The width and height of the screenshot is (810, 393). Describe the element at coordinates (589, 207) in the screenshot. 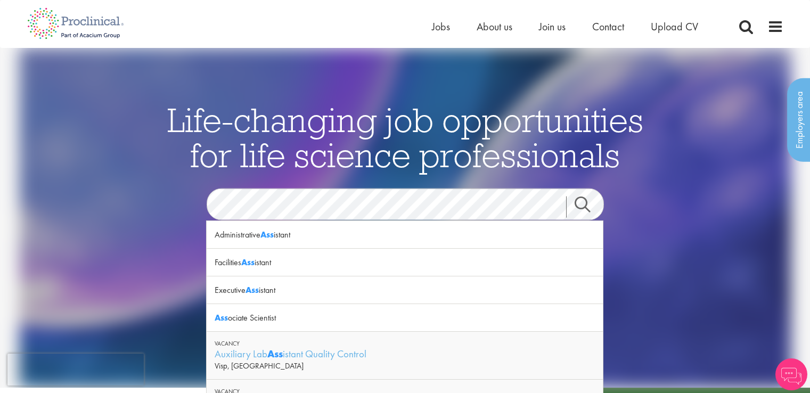

I see `a: Job search submit button` at that location.